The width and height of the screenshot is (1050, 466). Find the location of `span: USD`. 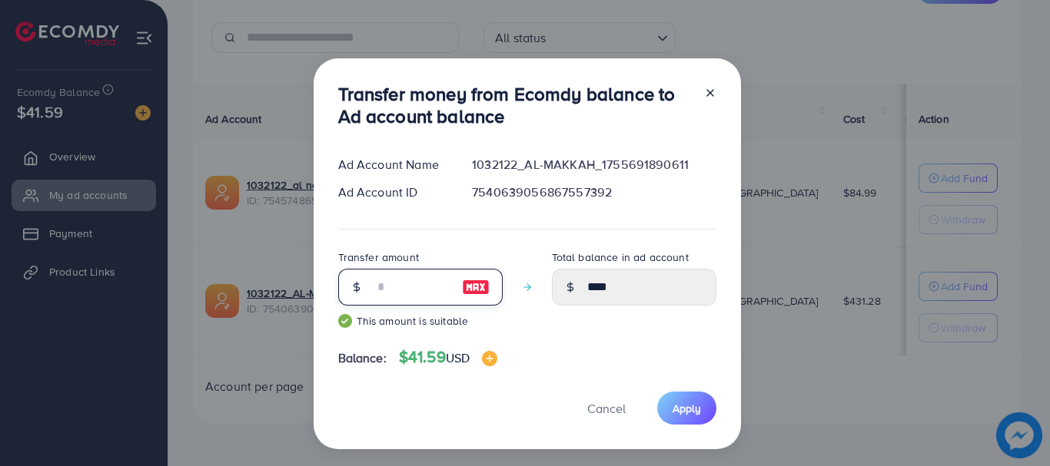

span: USD is located at coordinates (457, 358).